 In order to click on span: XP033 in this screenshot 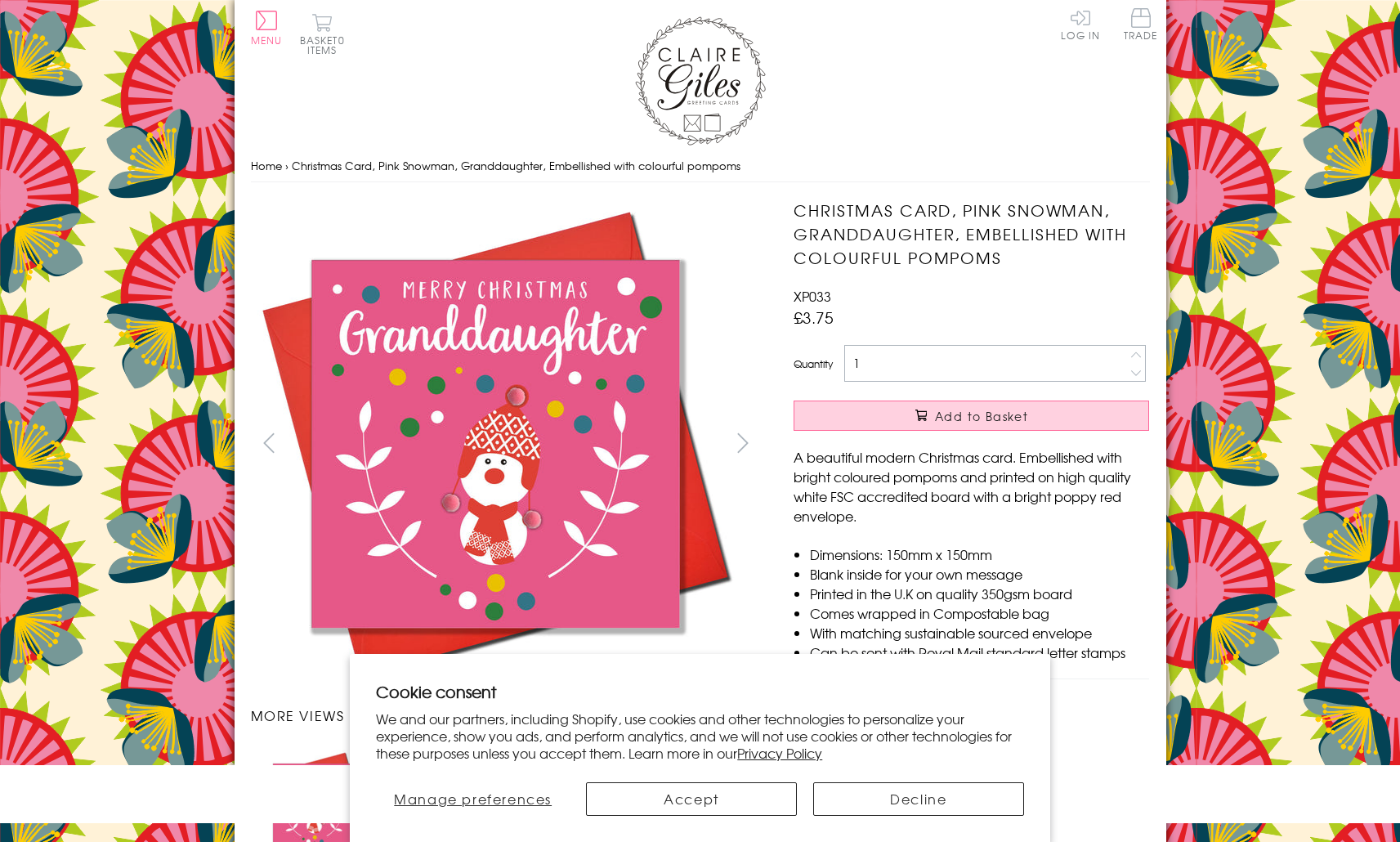, I will do `click(813, 296)`.